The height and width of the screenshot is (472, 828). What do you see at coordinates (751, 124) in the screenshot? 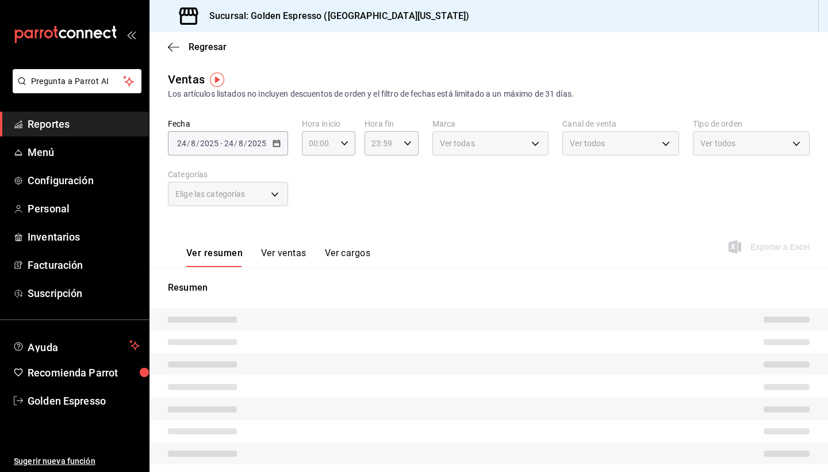
I see `label: Tipo de orden` at bounding box center [751, 124].